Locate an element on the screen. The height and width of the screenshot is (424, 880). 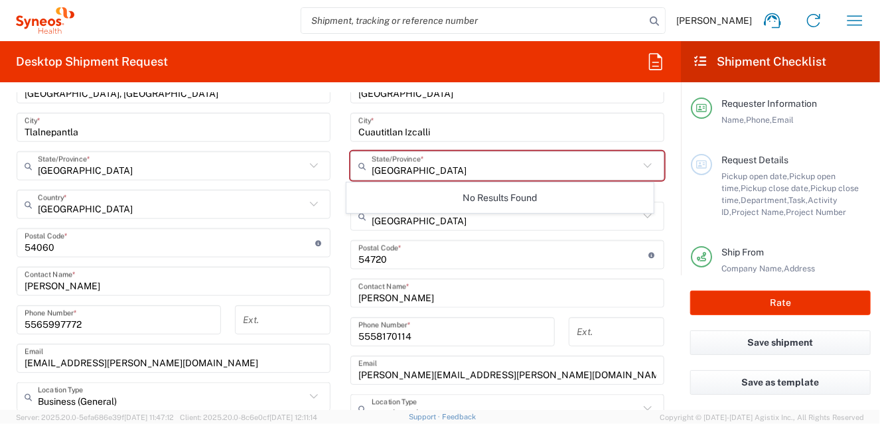
span: Task, is located at coordinates (798, 200).